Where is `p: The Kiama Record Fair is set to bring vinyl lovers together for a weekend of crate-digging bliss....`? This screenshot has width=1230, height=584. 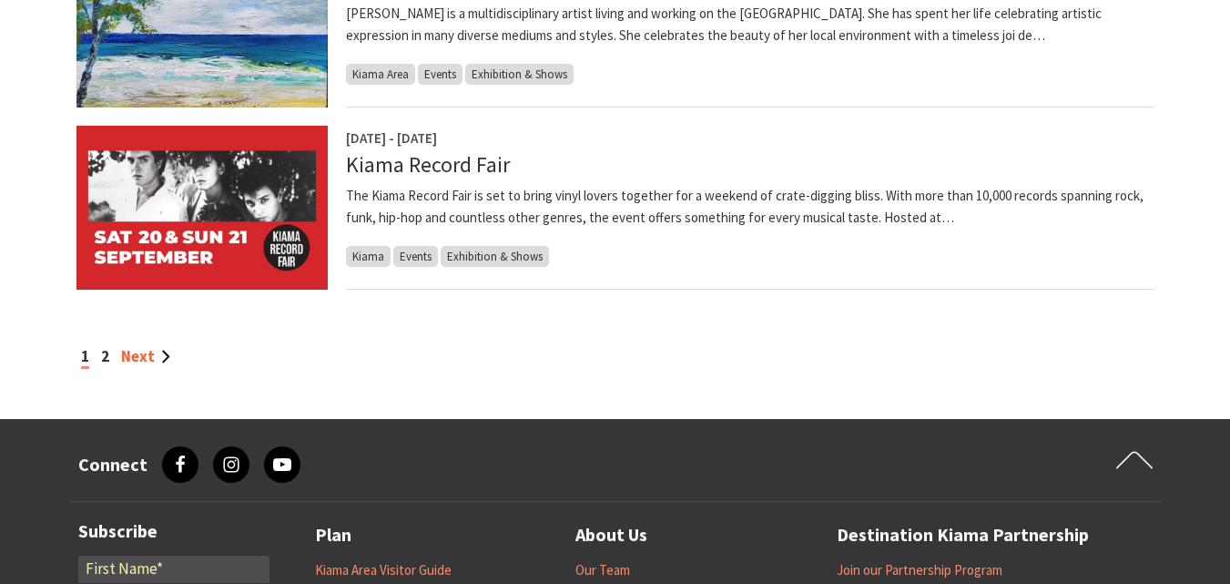 p: The Kiama Record Fair is set to bring vinyl lovers together for a weekend of crate-digging bliss.... is located at coordinates (750, 207).